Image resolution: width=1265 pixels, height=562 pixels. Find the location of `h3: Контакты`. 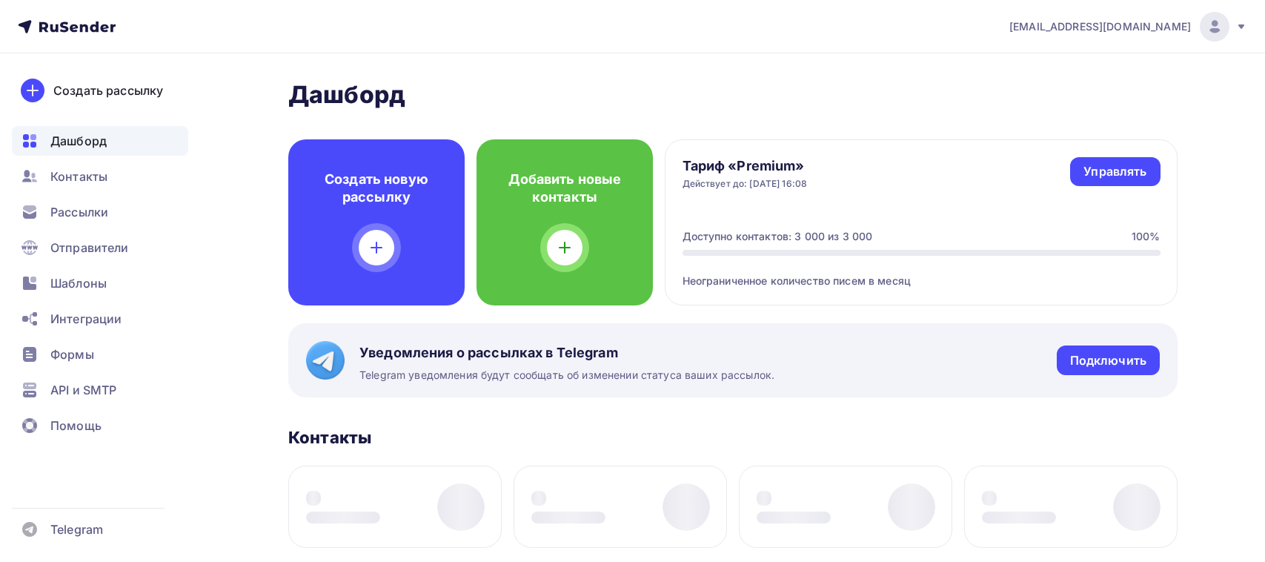

h3: Контакты is located at coordinates (330, 437).